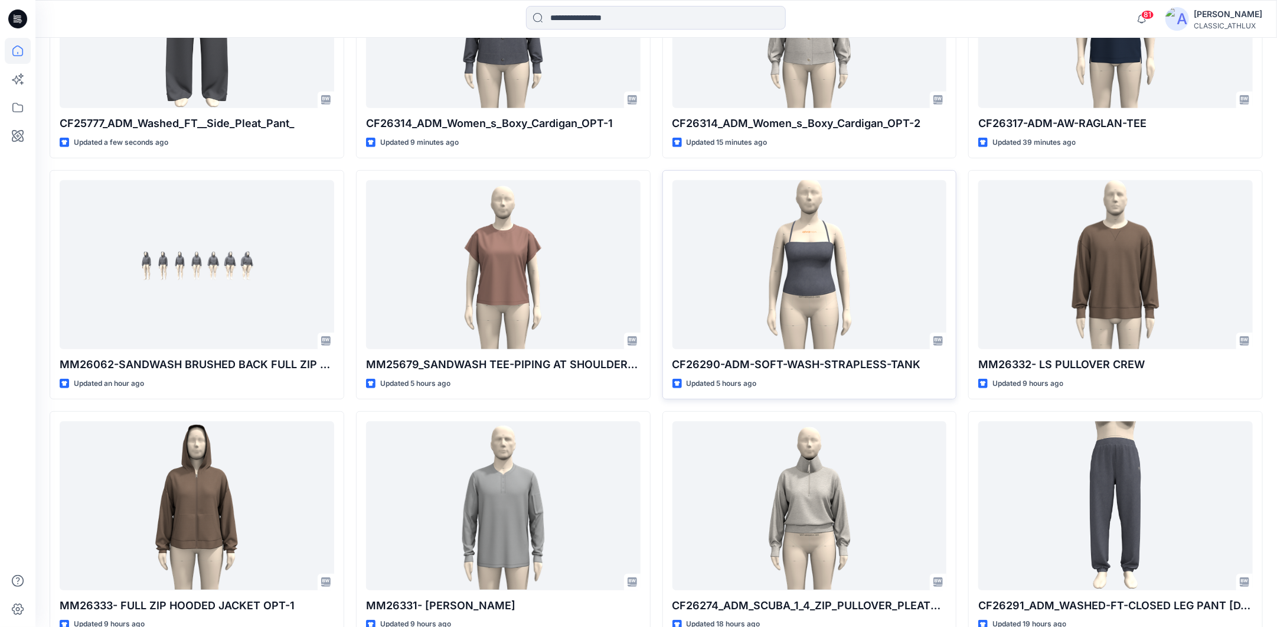 The image size is (1277, 627). What do you see at coordinates (197, 264) in the screenshot?
I see `a: MM26062-SANDWASH BRUSHED BACK FULL ZIP JACKET_Size Set` at bounding box center [197, 264].